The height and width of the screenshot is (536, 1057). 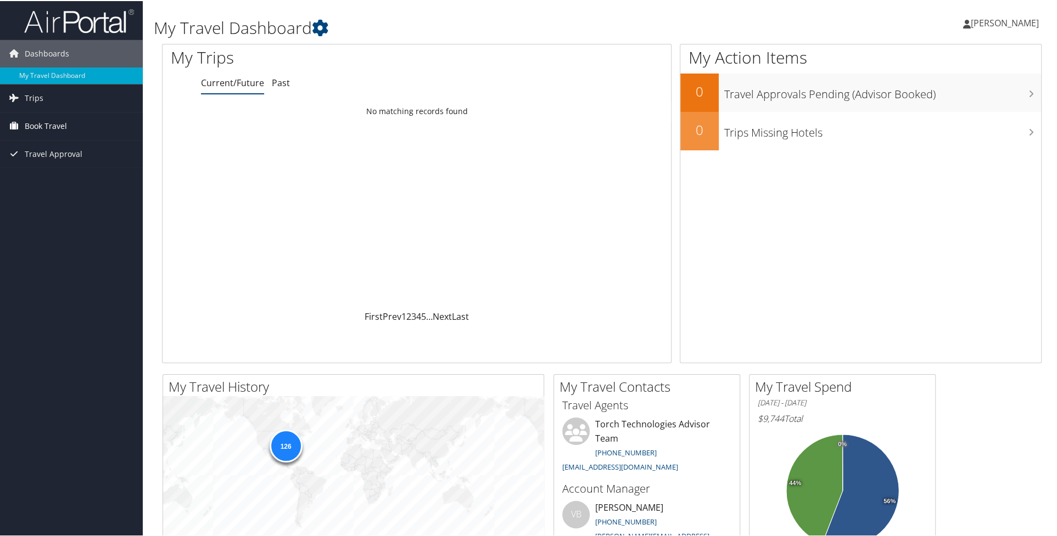 I want to click on h3: Travel Approvals Pending (Advisor Booked), so click(x=882, y=91).